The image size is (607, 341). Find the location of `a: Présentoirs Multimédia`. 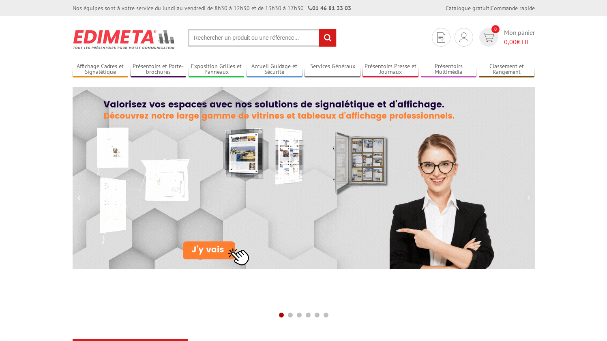

a: Présentoirs Multimédia is located at coordinates (449, 69).